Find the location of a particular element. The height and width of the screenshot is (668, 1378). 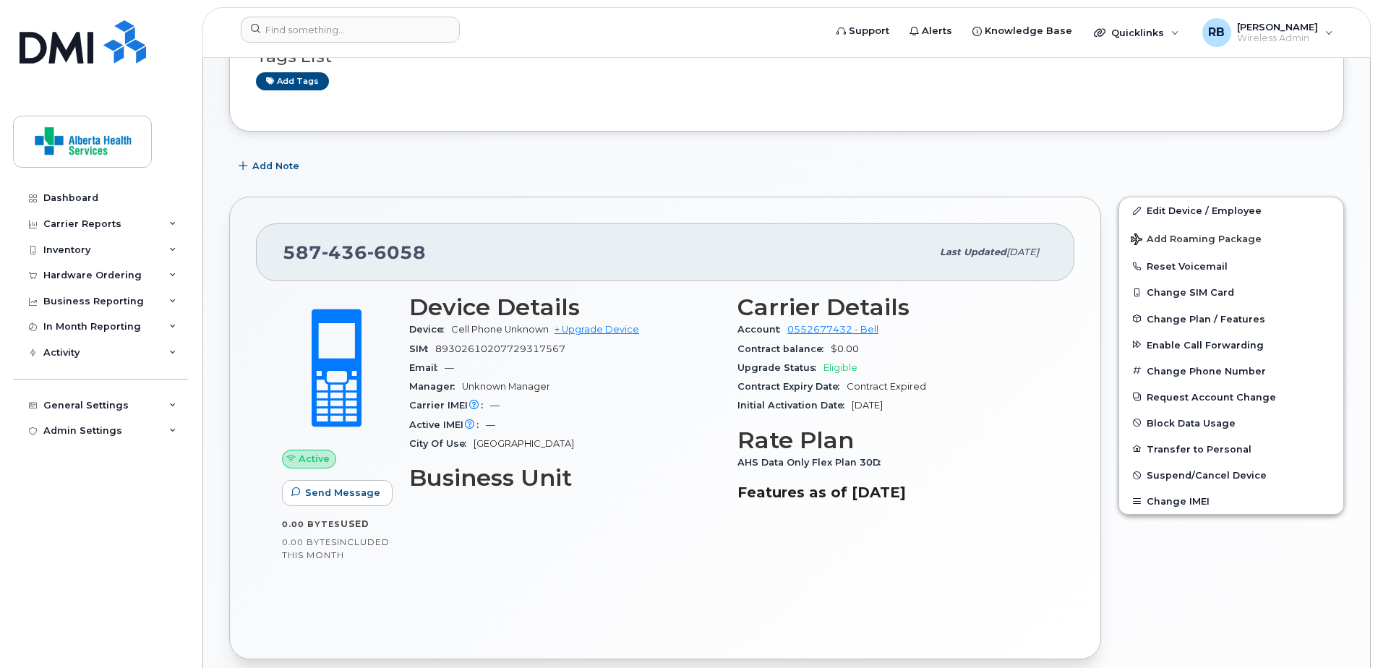

span: Knowledge Base is located at coordinates (1028, 31).